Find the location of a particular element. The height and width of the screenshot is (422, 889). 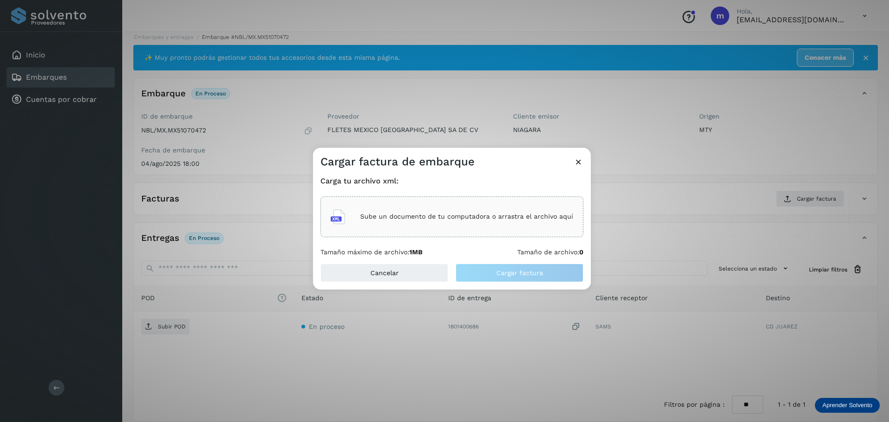

span: Cargar factura is located at coordinates (520, 273).